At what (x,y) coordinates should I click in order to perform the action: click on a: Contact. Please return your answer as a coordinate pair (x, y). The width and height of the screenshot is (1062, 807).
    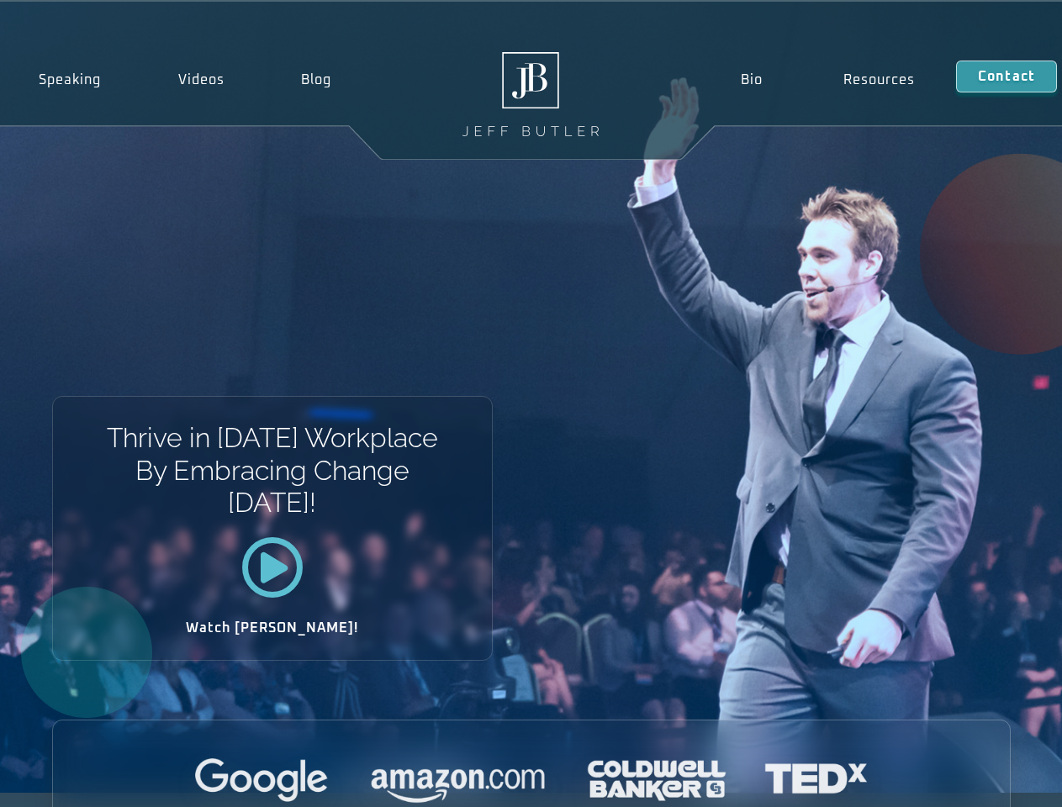
    Looking at the image, I should click on (1006, 77).